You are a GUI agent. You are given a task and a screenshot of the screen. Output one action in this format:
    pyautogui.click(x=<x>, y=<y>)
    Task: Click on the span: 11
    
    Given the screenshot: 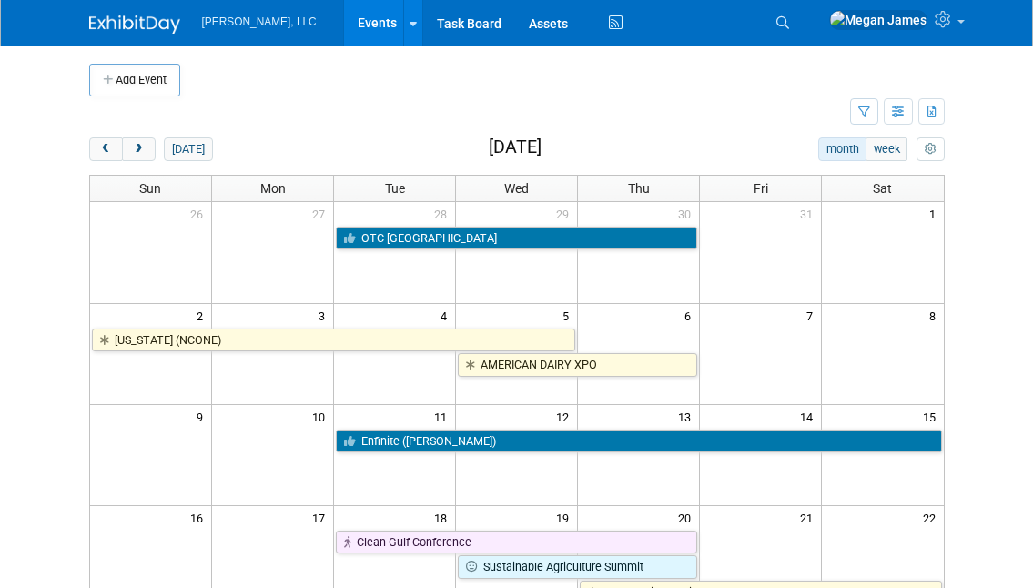 What is the action you would take?
    pyautogui.click(x=443, y=416)
    